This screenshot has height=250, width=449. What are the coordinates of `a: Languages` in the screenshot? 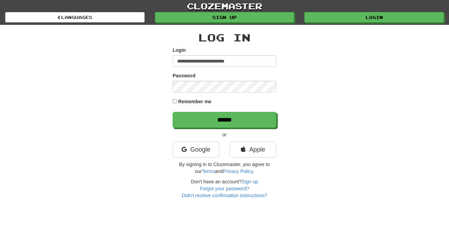 It's located at (75, 17).